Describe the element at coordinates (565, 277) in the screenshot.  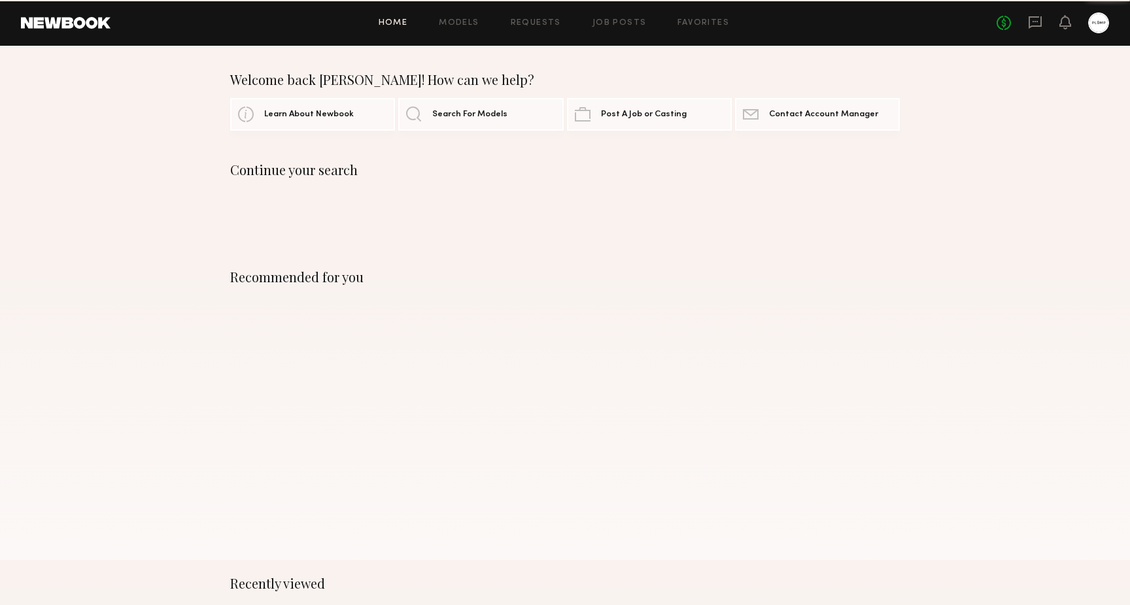
I see `div: Recommended for you` at that location.